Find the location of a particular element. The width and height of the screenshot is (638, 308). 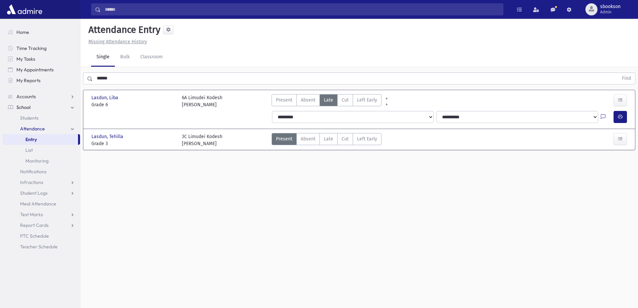

a: Teacher Schedule is located at coordinates (41, 247).